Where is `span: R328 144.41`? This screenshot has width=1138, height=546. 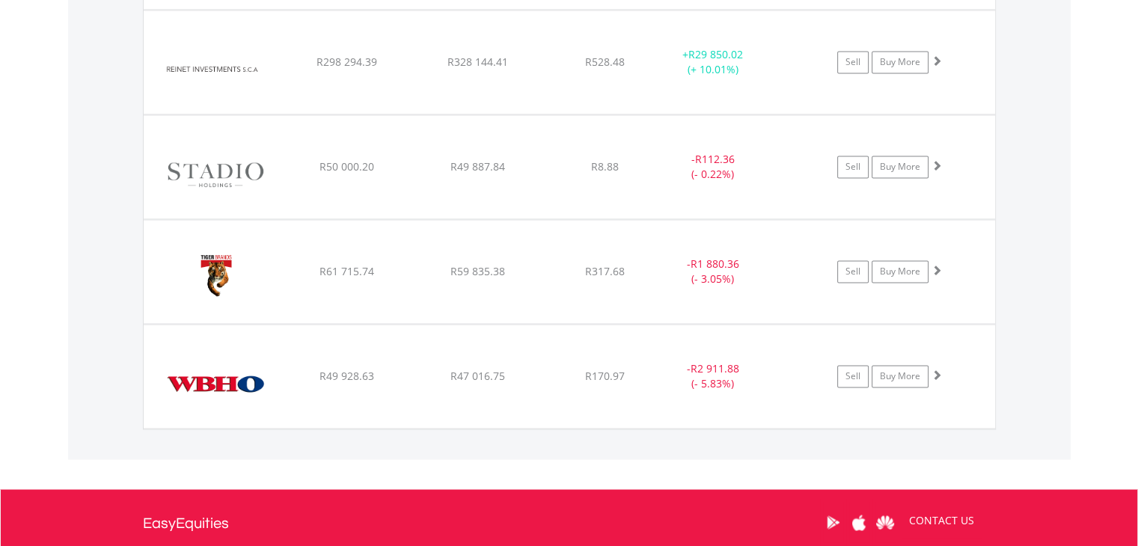
span: R328 144.41 is located at coordinates (477, 61).